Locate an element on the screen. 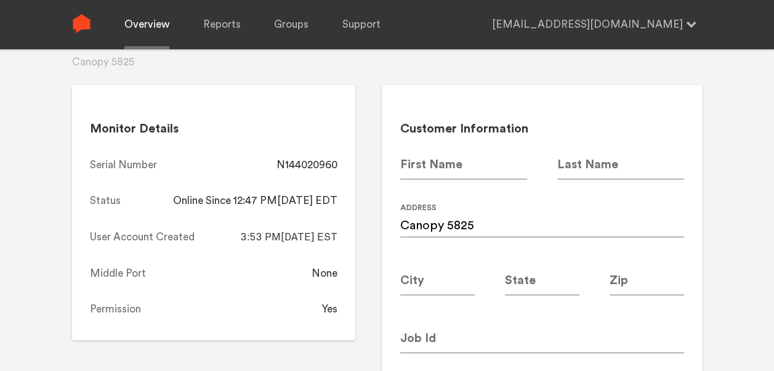 The width and height of the screenshot is (774, 371). div: Permission is located at coordinates (115, 309).